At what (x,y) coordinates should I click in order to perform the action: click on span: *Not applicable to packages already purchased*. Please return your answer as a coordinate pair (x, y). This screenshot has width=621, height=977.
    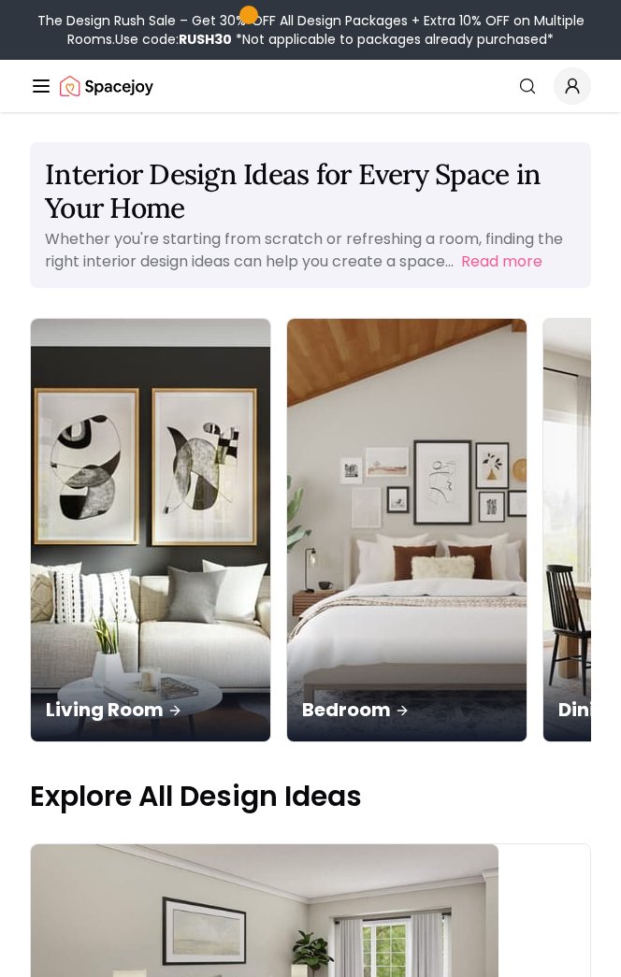
    Looking at the image, I should click on (393, 39).